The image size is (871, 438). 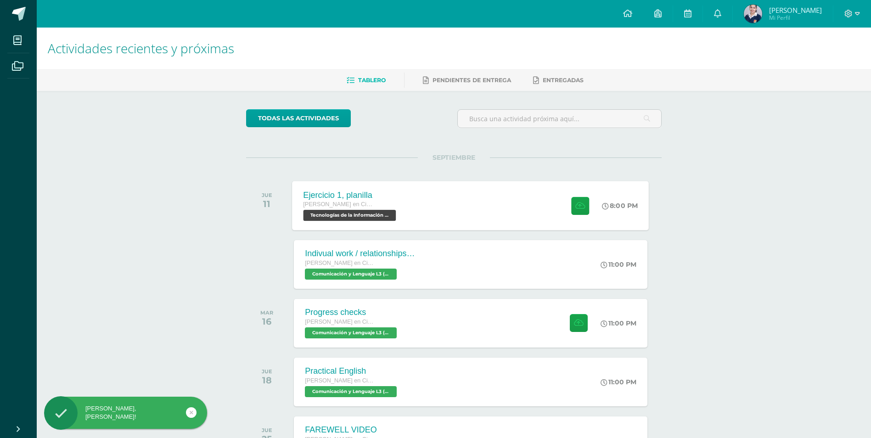 What do you see at coordinates (350, 215) in the screenshot?
I see `span: Tecnologías de la Información y la Comunicación 5 'B'` at bounding box center [350, 215].